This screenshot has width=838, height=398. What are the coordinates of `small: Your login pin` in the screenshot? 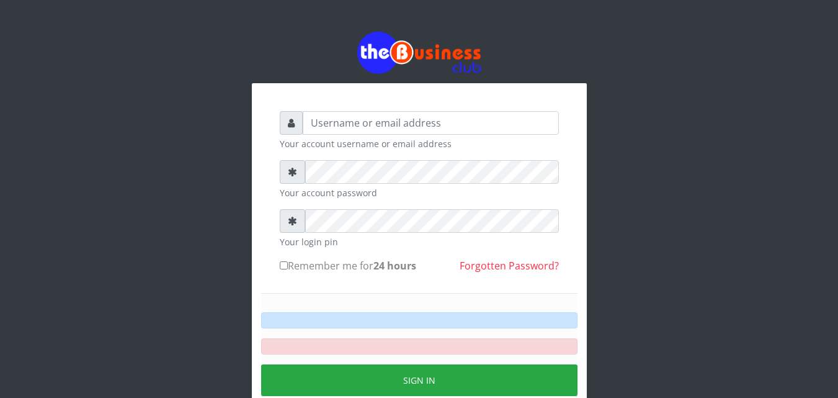 It's located at (419, 241).